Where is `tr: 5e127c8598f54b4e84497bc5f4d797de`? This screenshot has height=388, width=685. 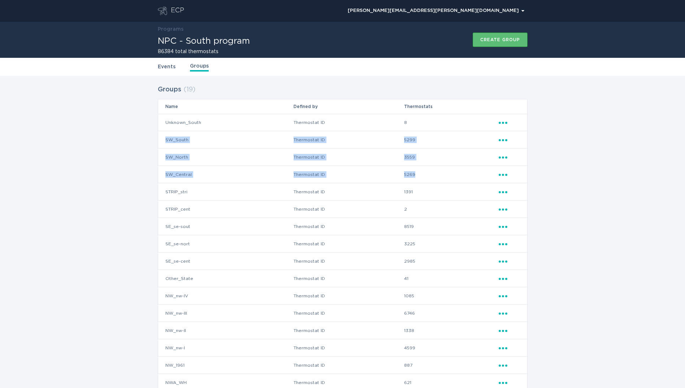 tr: 5e127c8598f54b4e84497bc5f4d797de is located at coordinates (343, 244).